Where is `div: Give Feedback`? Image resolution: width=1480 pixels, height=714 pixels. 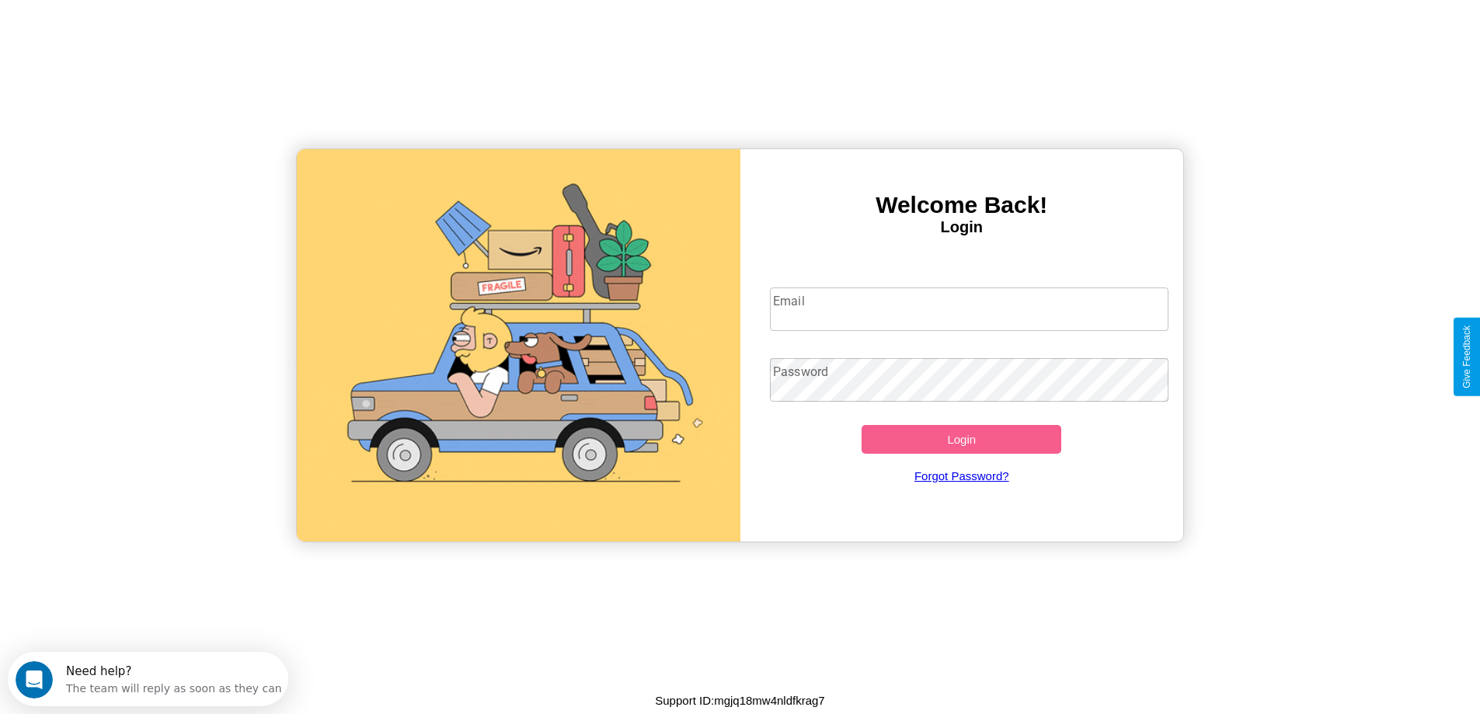 div: Give Feedback is located at coordinates (1467, 357).